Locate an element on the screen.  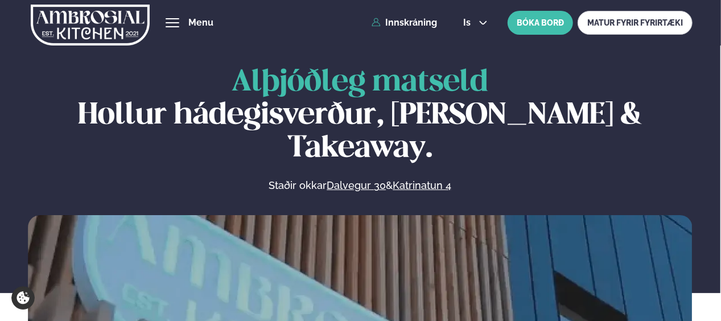
span: Alþjóðleg matseld is located at coordinates (360, 83).